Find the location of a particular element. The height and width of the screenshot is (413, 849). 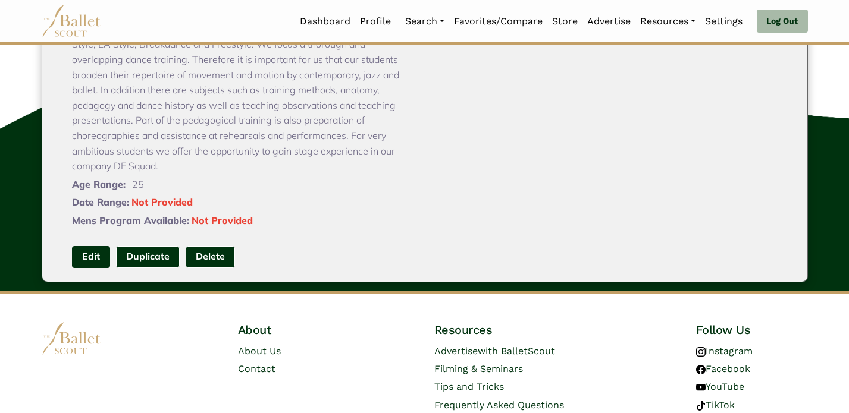

a: Advertise is located at coordinates (608, 21).